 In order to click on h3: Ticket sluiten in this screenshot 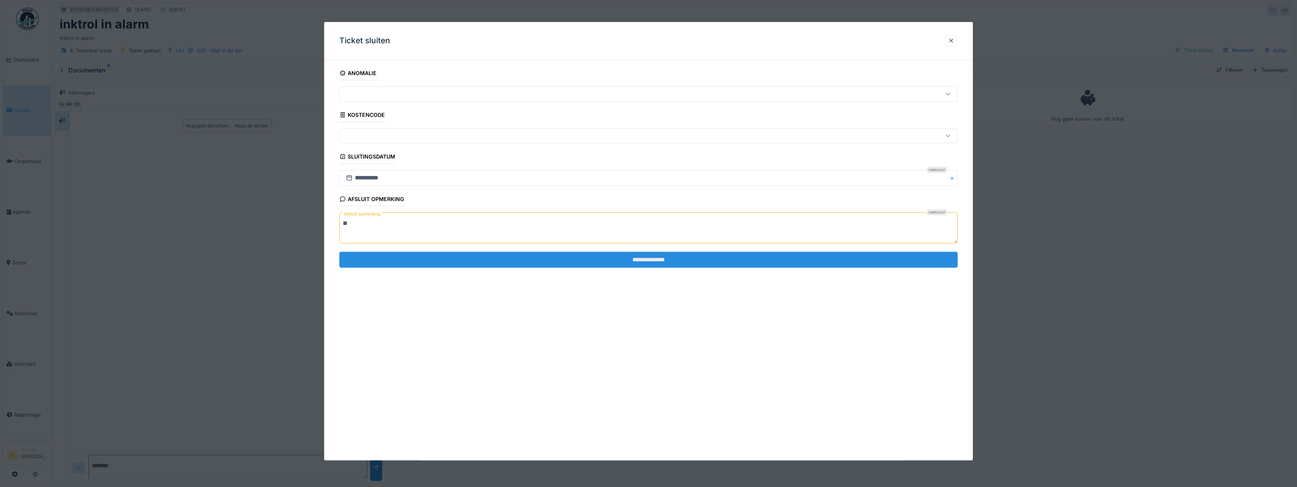, I will do `click(365, 41)`.